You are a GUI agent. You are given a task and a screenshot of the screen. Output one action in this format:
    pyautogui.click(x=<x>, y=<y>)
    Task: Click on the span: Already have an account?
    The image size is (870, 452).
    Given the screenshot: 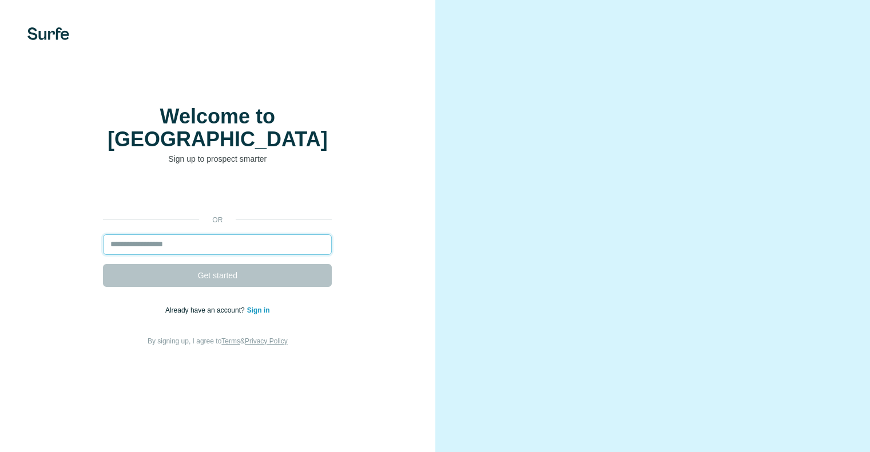 What is the action you would take?
    pyautogui.click(x=206, y=310)
    